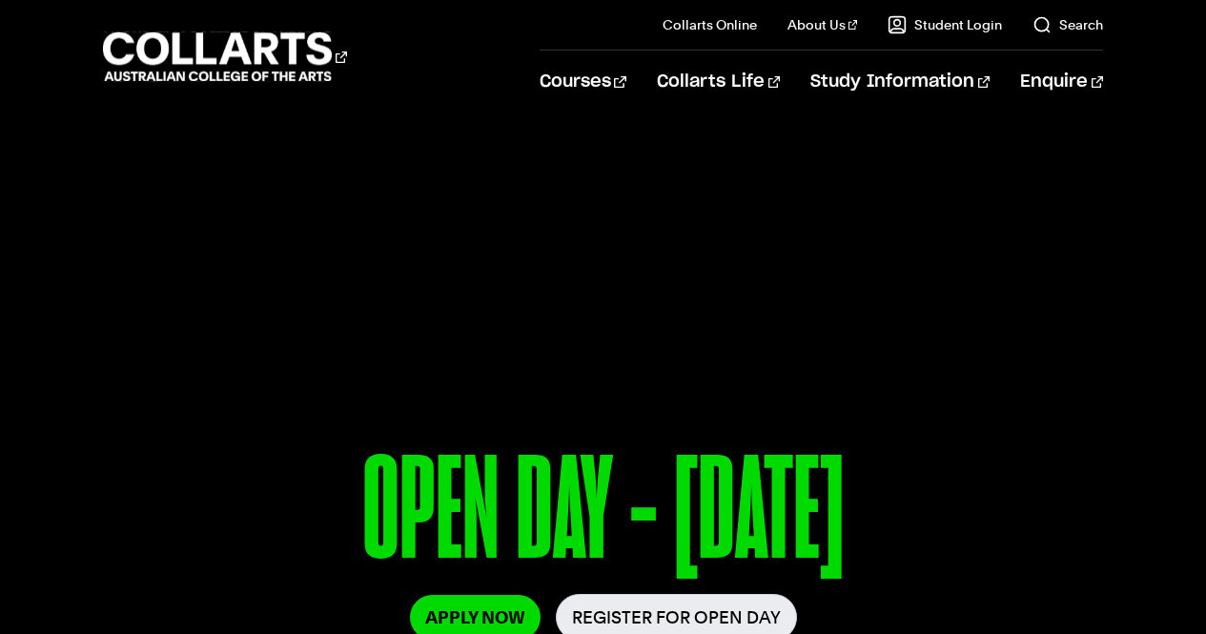 The height and width of the screenshot is (634, 1206). What do you see at coordinates (709, 25) in the screenshot?
I see `a: Collarts Online` at bounding box center [709, 25].